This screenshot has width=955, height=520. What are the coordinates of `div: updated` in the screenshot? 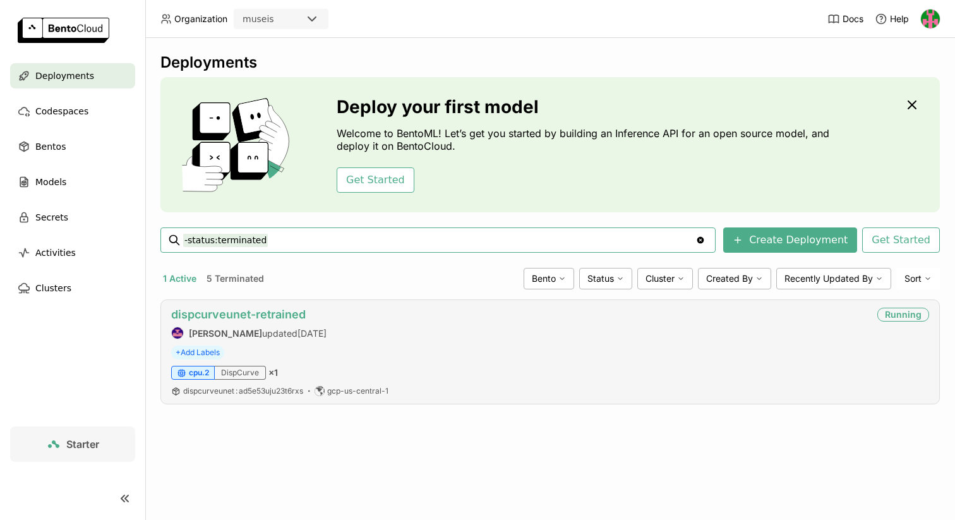 It's located at (249, 333).